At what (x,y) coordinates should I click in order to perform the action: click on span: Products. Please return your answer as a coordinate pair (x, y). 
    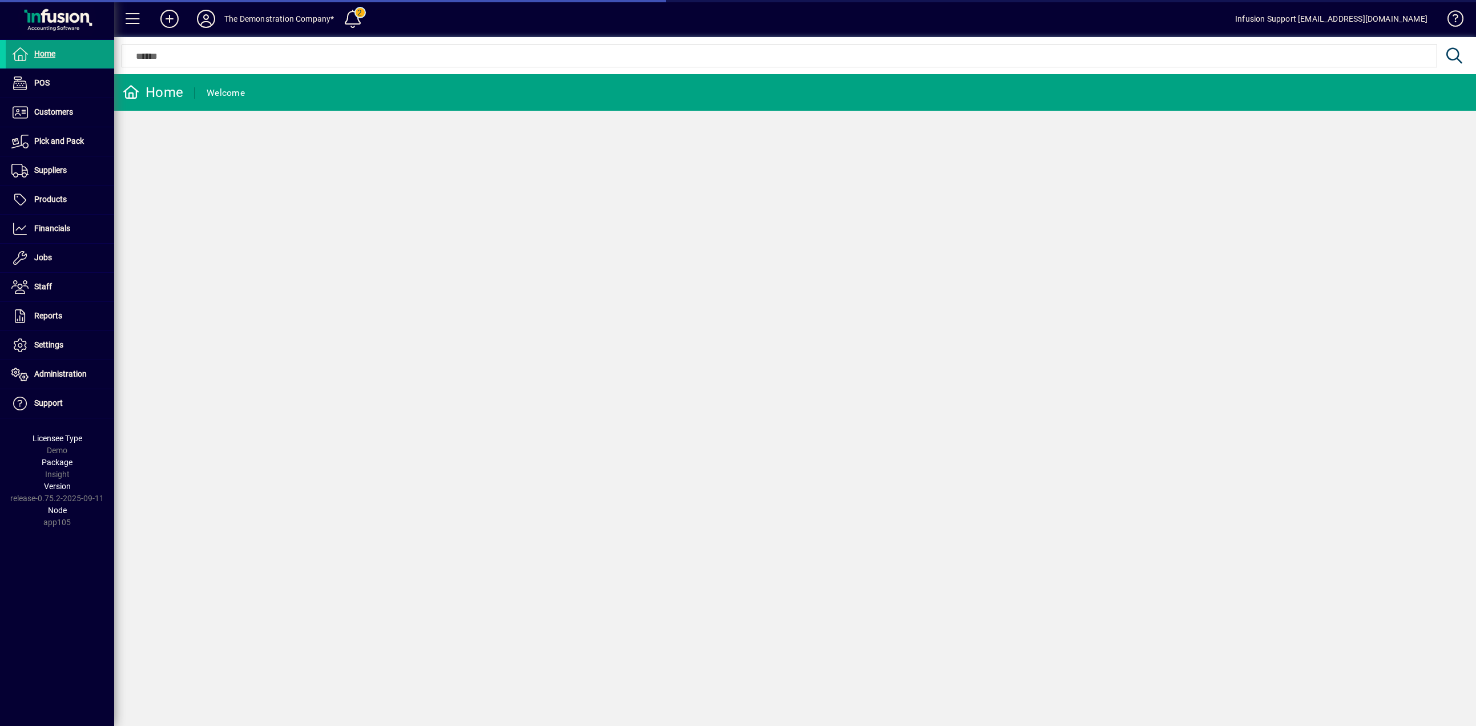
    Looking at the image, I should click on (50, 199).